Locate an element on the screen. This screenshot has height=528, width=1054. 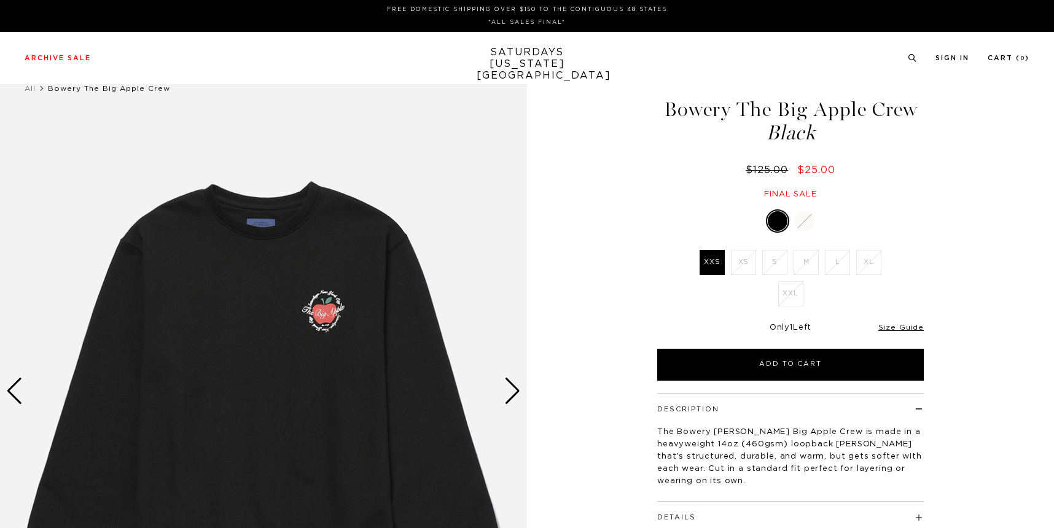
div: Next slide is located at coordinates (512, 391).